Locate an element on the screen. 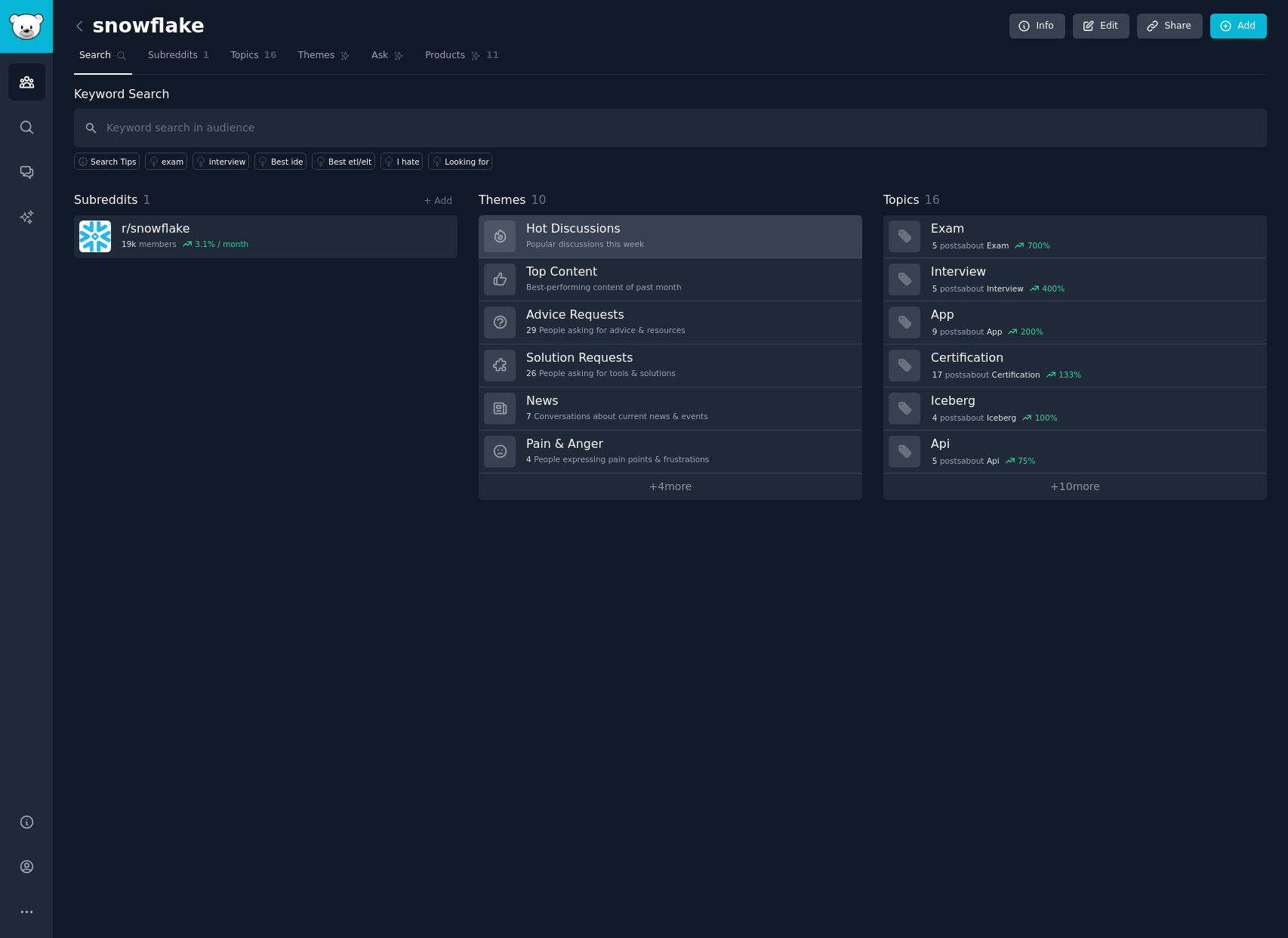  img: snowflake is located at coordinates (95, 236).